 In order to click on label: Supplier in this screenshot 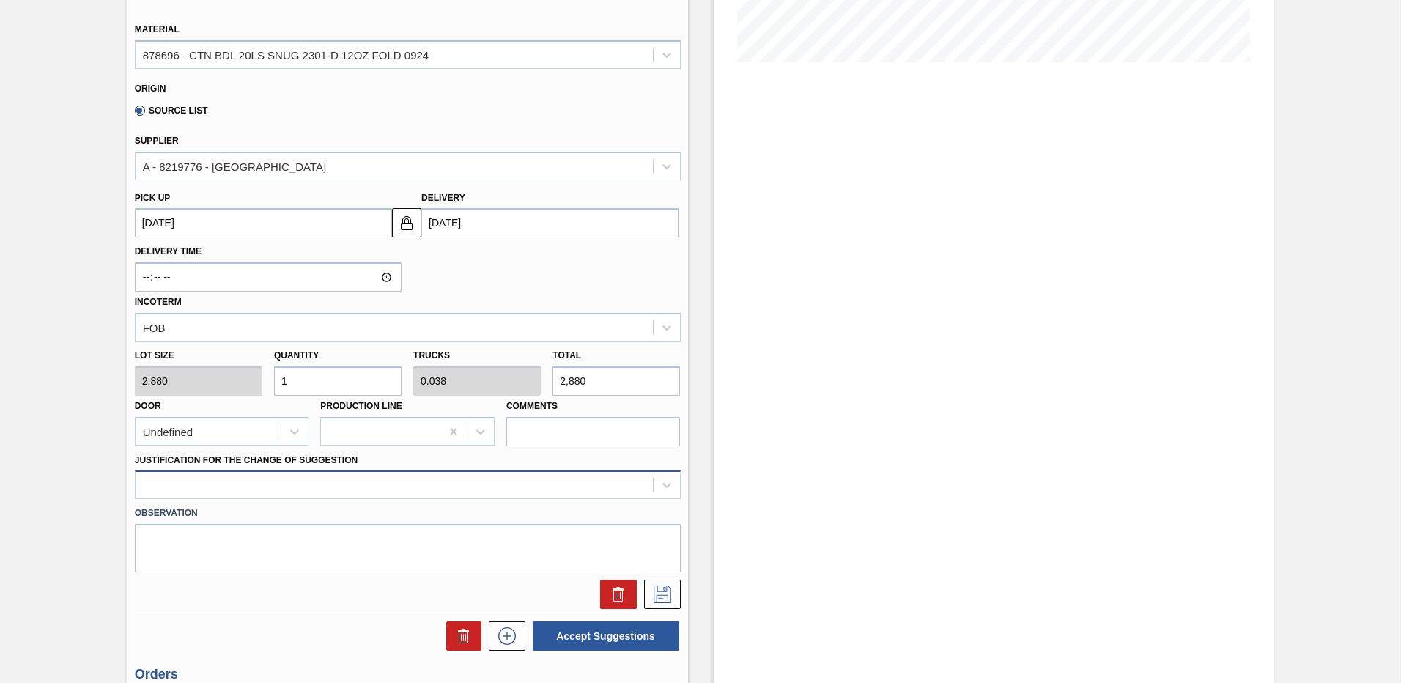, I will do `click(157, 141)`.